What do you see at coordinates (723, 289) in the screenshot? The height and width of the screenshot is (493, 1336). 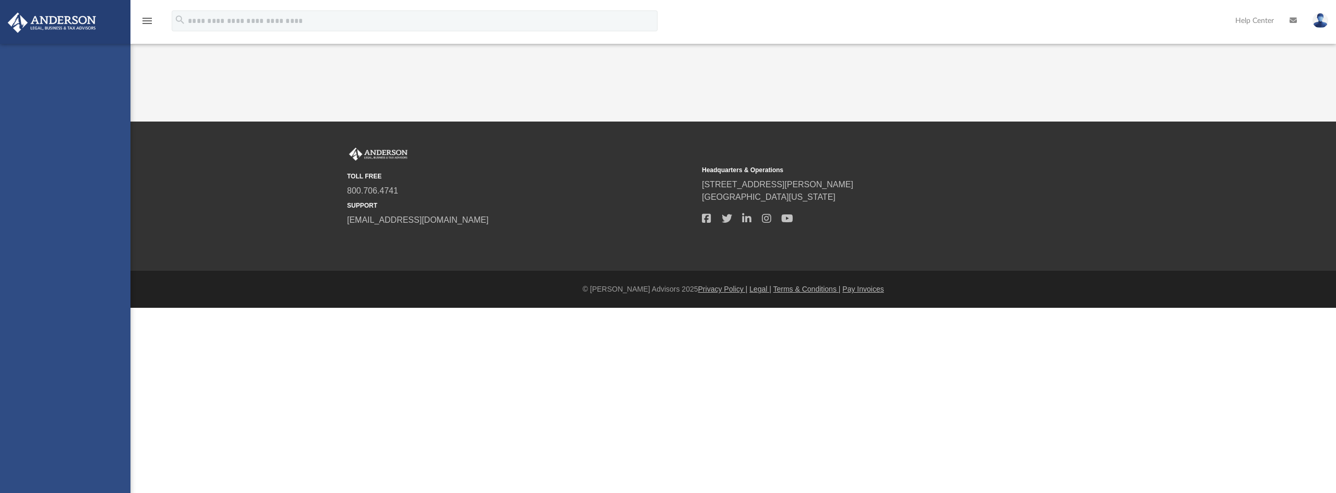 I see `a: Privacy Policy |` at bounding box center [723, 289].